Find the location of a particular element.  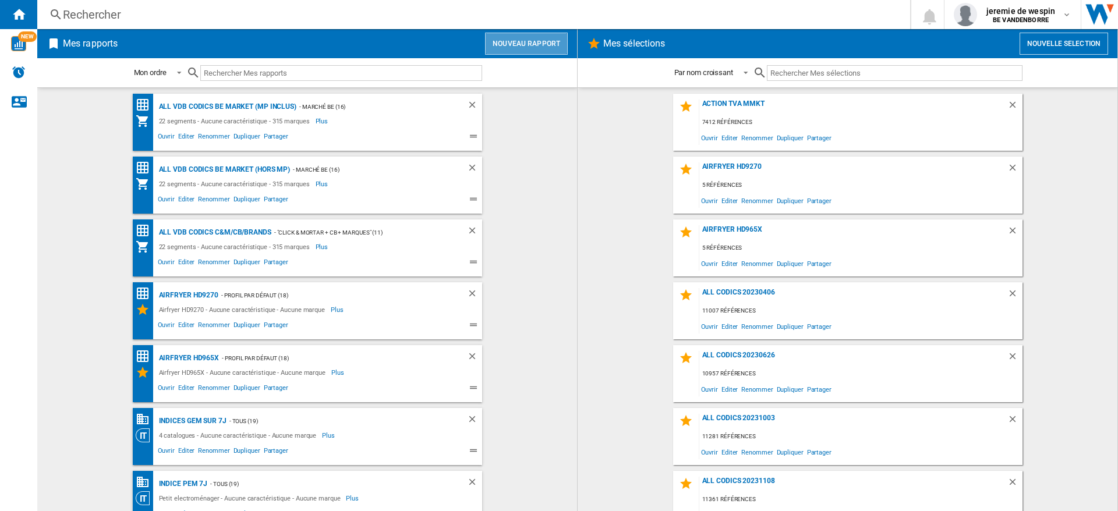

h2: Mes rapports is located at coordinates (90, 44).